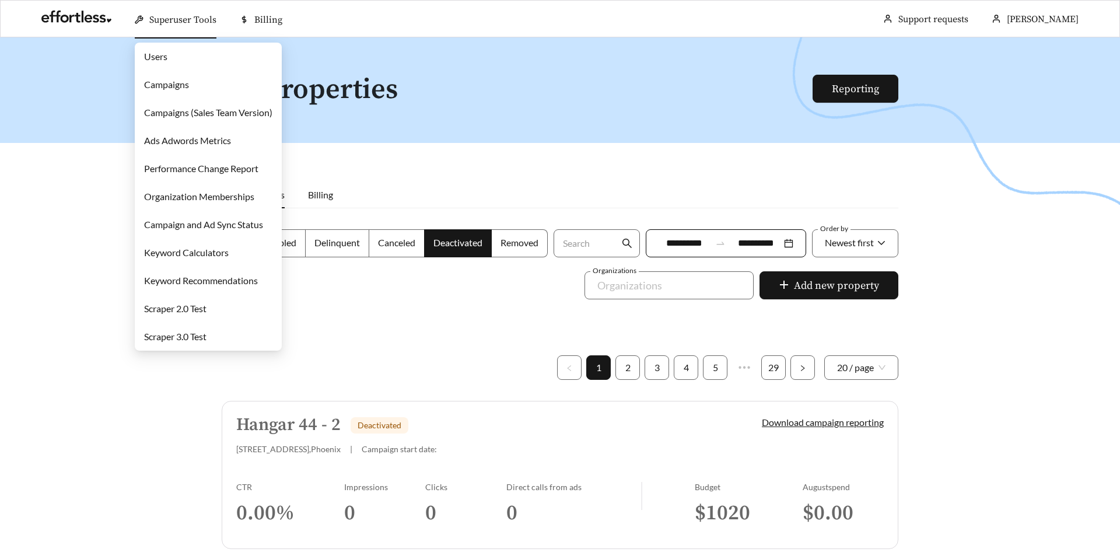  I want to click on a: Campaign and Ad Sync Status, so click(204, 224).